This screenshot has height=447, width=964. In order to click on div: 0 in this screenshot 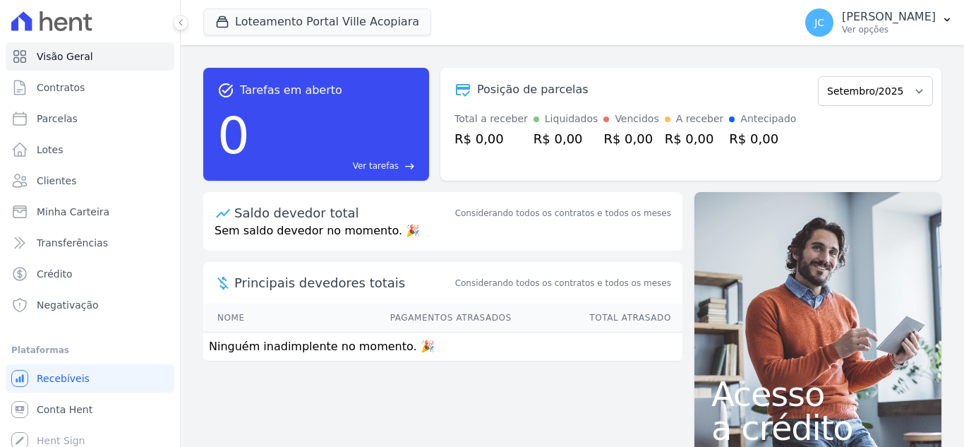, I will do `click(234, 135)`.